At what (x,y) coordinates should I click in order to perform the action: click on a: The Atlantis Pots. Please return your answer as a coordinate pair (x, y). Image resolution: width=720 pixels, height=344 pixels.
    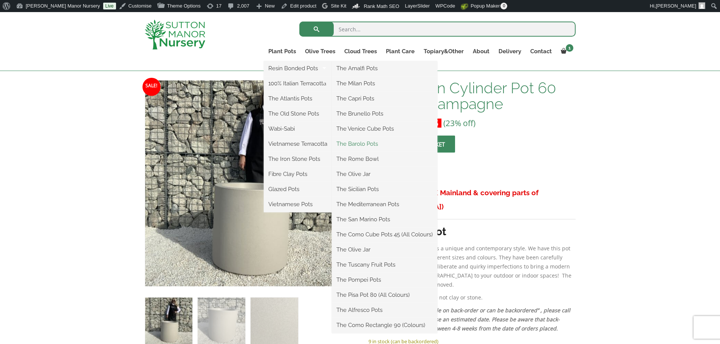
    Looking at the image, I should click on (298, 99).